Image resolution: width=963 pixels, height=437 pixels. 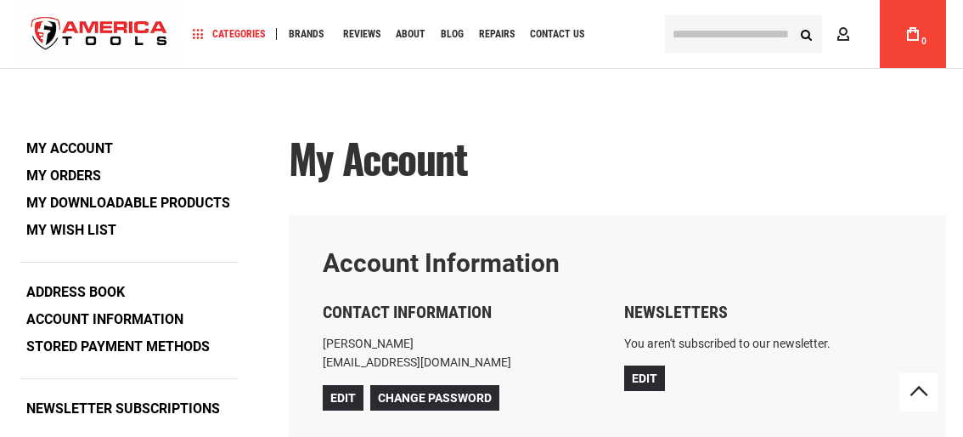 What do you see at coordinates (76, 292) in the screenshot?
I see `a: Address Book` at bounding box center [76, 292].